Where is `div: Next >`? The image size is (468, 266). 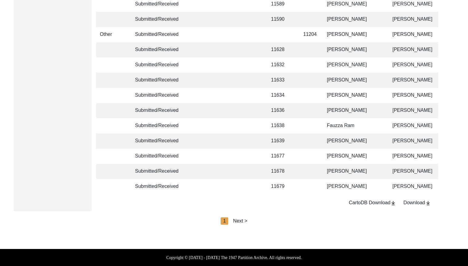
div: Next > is located at coordinates (240, 221).